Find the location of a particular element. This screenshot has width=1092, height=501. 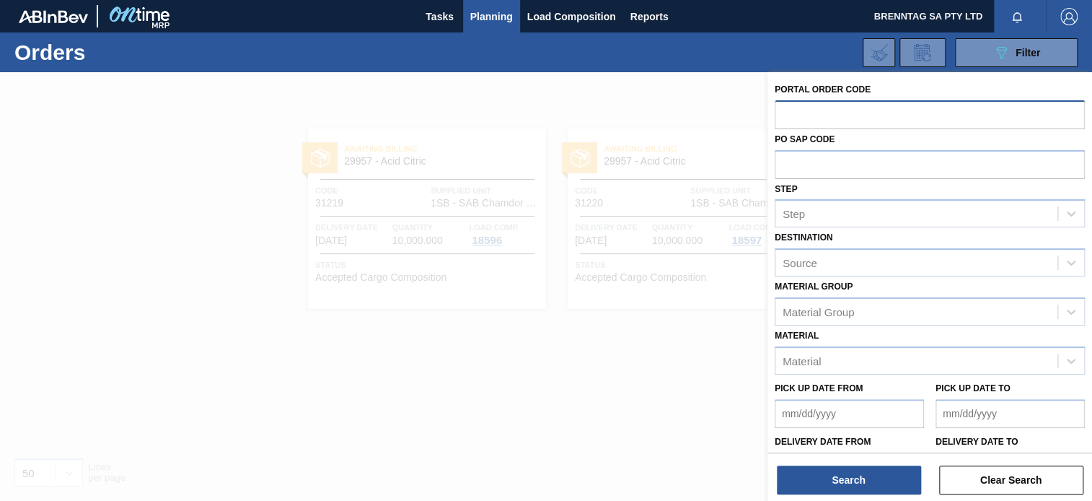

label: Step is located at coordinates (786, 189).